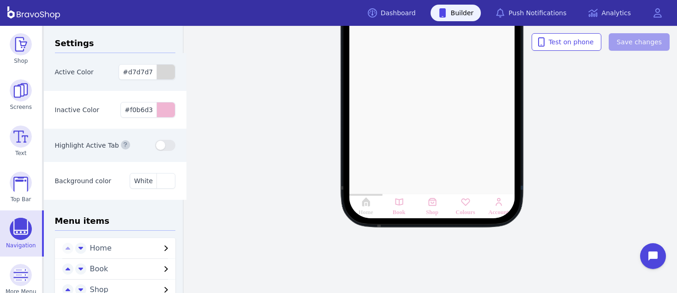  What do you see at coordinates (77, 110) in the screenshot?
I see `label: Inactive Color` at bounding box center [77, 110].